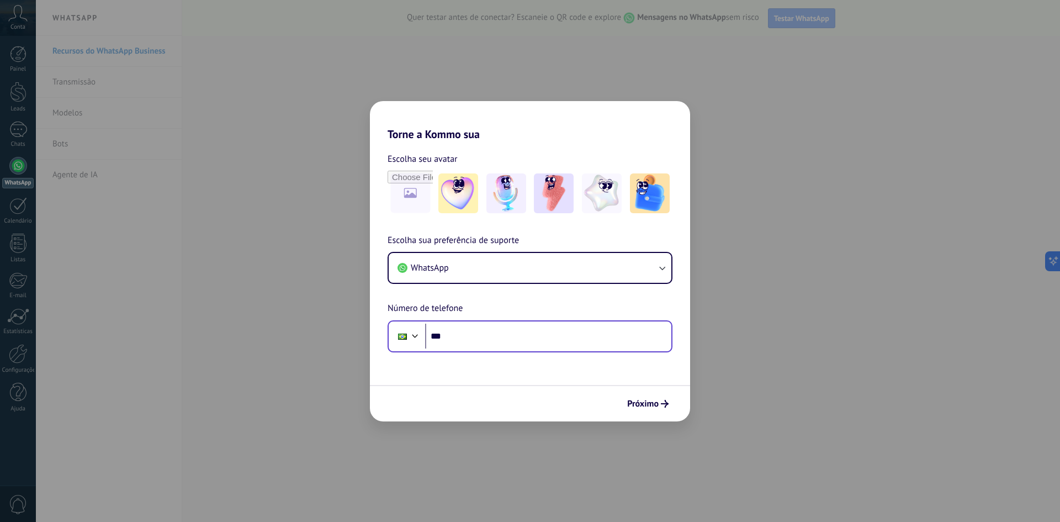  I want to click on span: Escolha sua preferência de suporte, so click(453, 241).